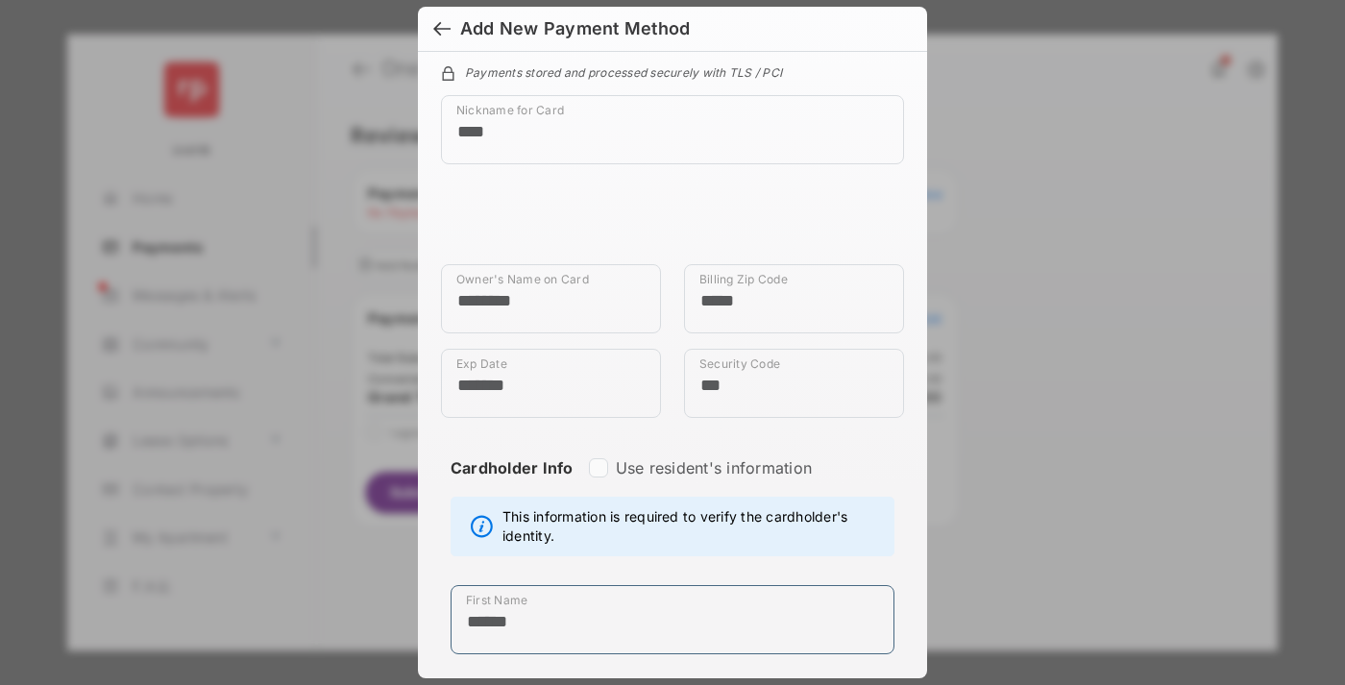  I want to click on span: This information is required to verify the cardholder's identity., so click(693, 527).